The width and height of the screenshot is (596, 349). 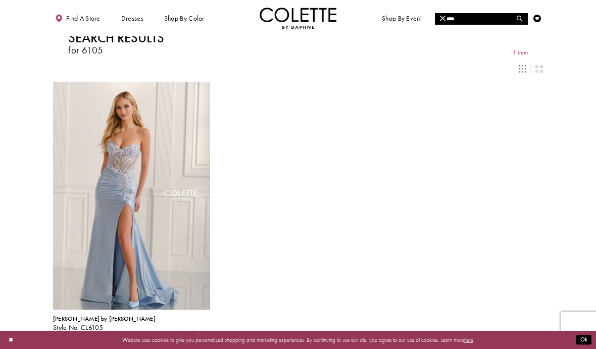 I want to click on h3: for 6105, so click(x=116, y=50).